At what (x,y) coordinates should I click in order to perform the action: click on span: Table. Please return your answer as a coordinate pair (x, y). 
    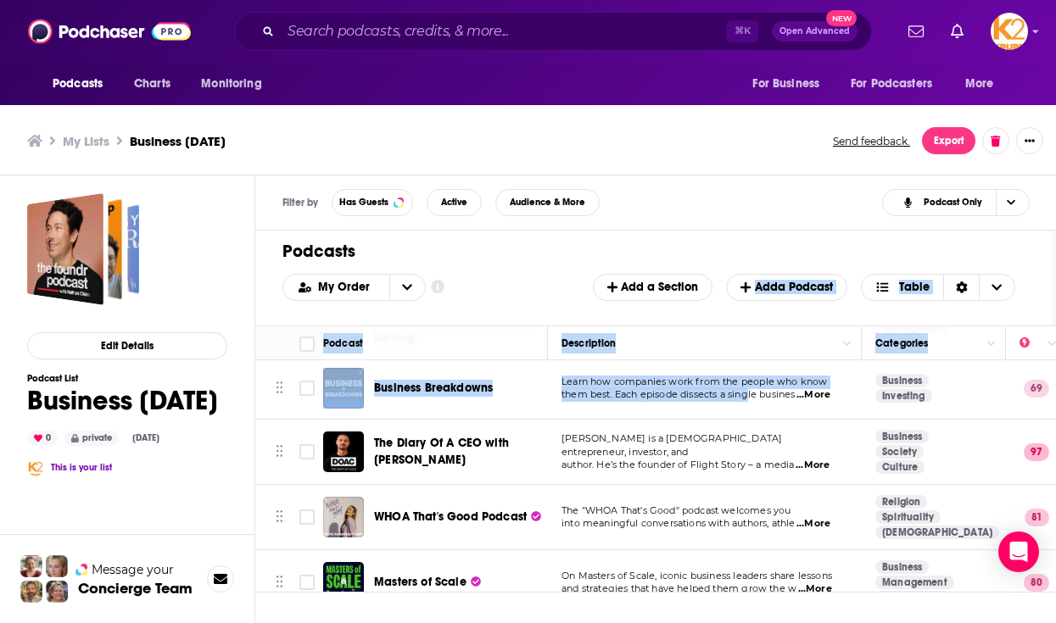
    Looking at the image, I should click on (914, 287).